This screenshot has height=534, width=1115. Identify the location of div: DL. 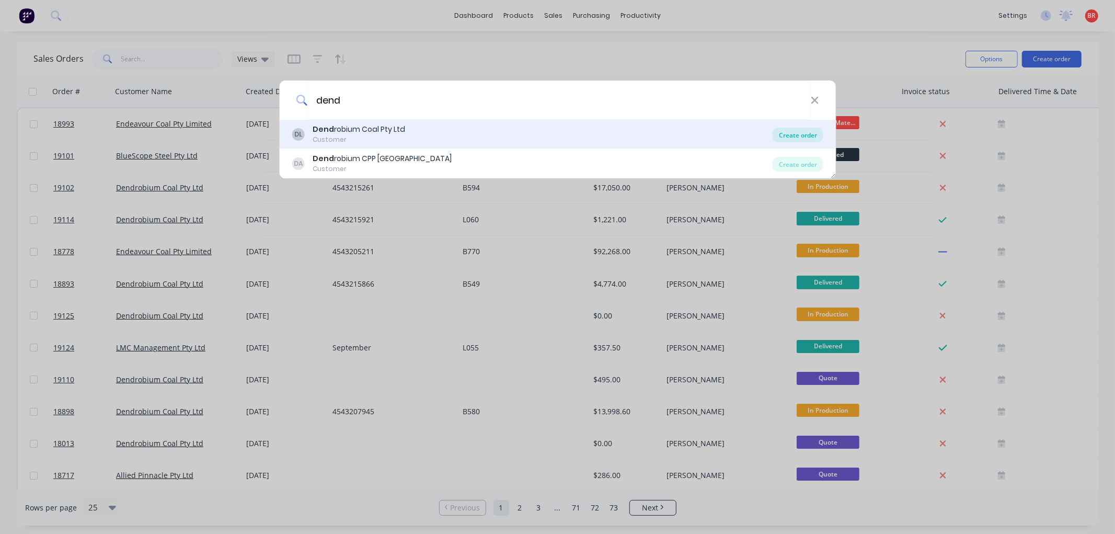
(298, 134).